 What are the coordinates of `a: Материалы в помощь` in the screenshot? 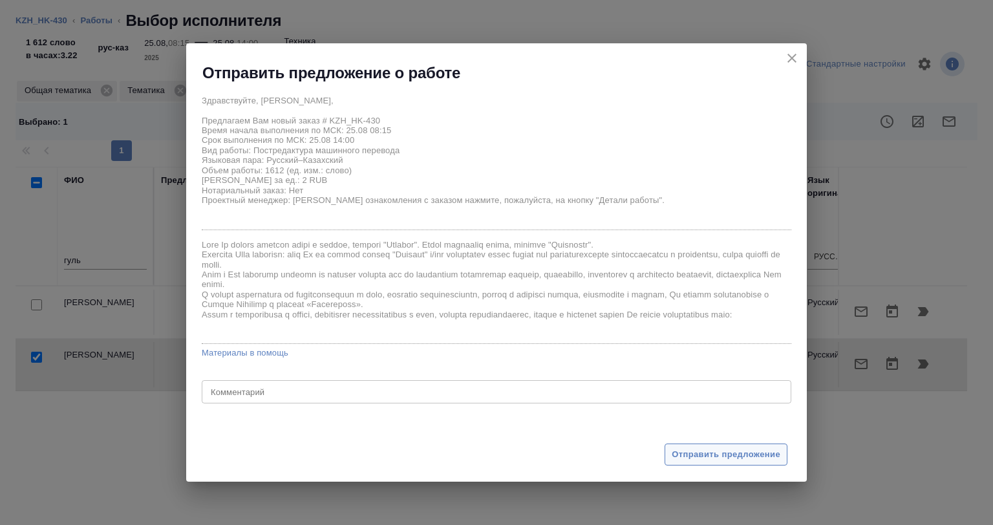 It's located at (497, 353).